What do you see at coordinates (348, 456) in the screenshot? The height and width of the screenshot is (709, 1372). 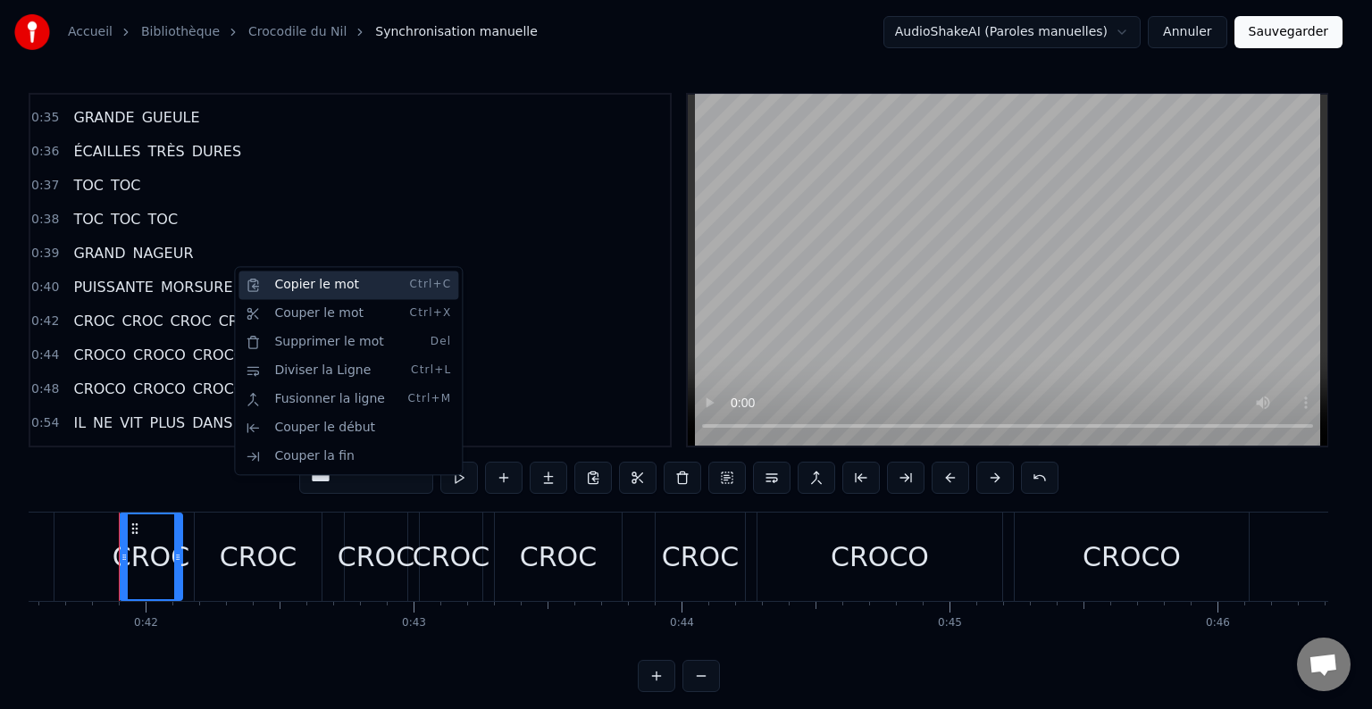 I see `div: Couper la fin` at bounding box center [348, 456].